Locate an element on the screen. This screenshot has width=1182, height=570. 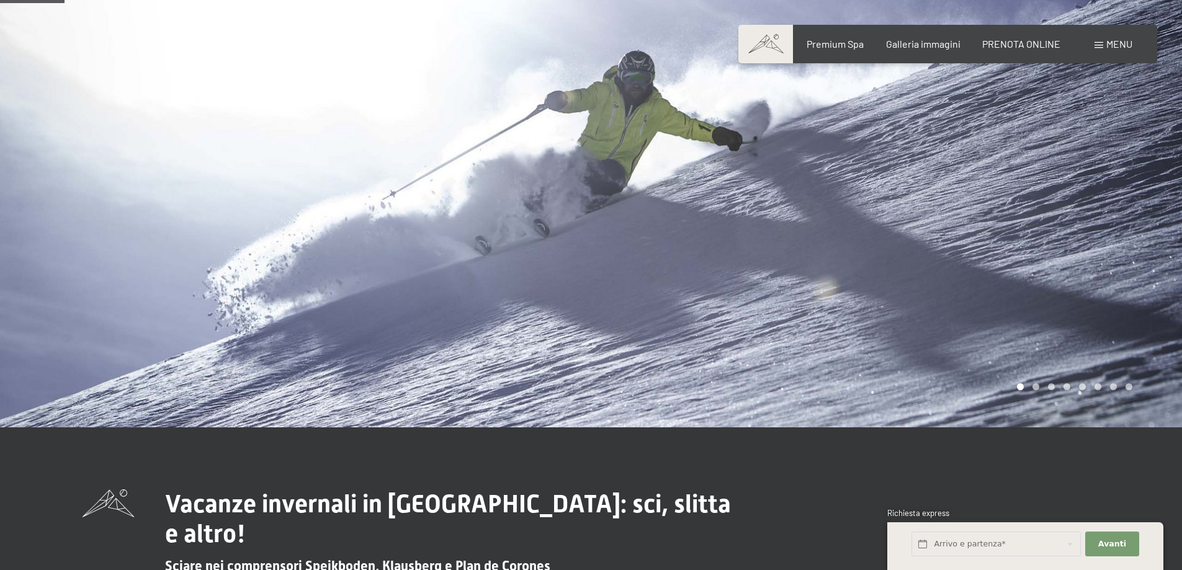
span: PRENOTA ONLINE is located at coordinates (1021, 43).